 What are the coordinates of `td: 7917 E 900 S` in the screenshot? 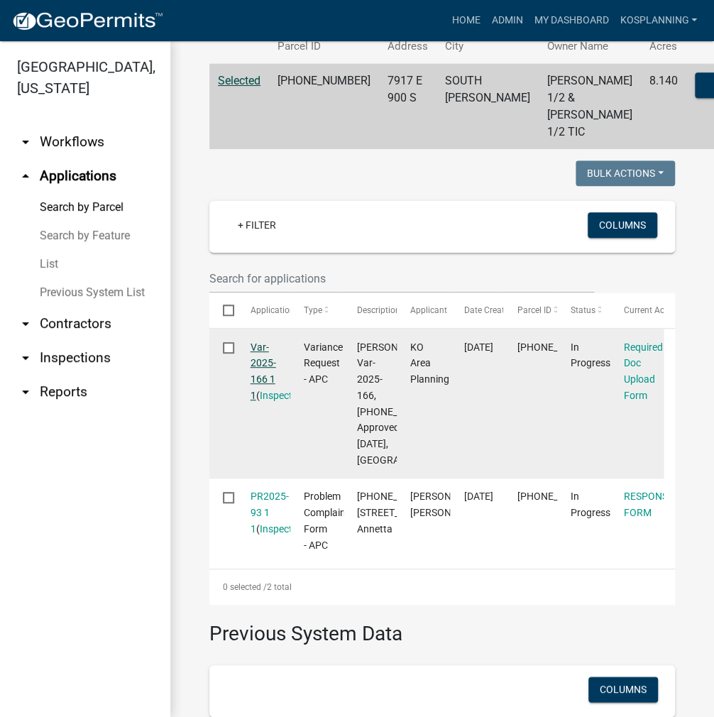 It's located at (408, 107).